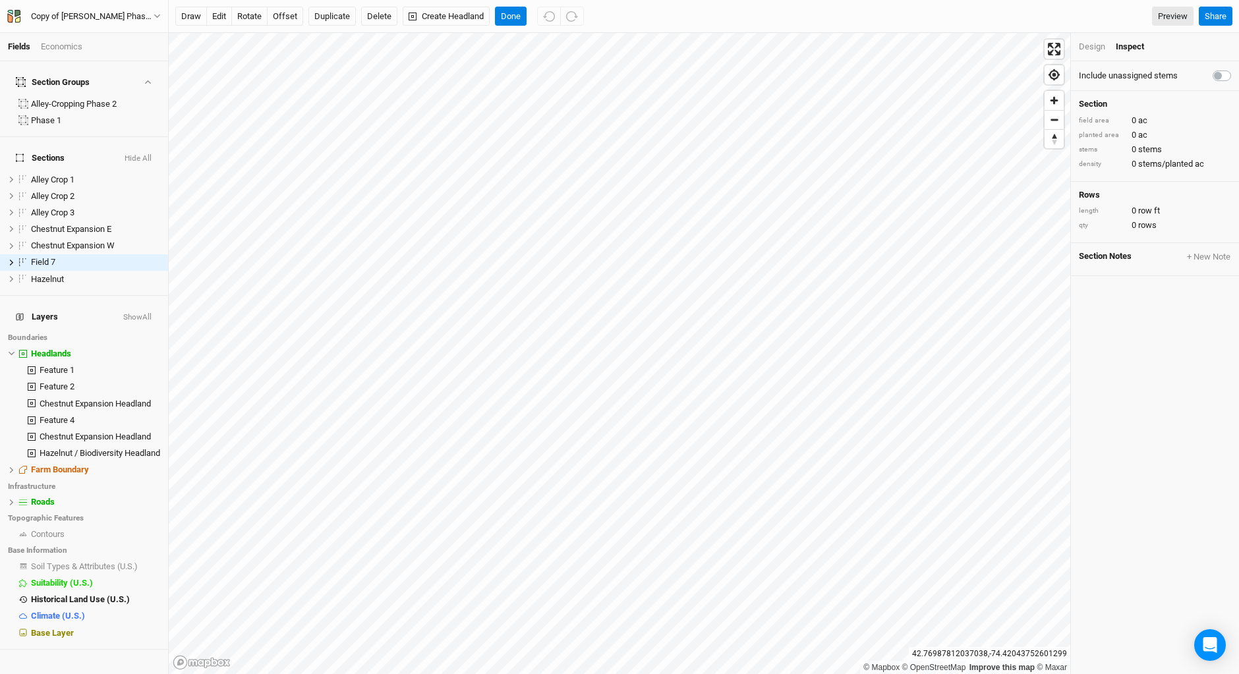 This screenshot has width=1239, height=674. Describe the element at coordinates (47, 534) in the screenshot. I see `span: Contours` at that location.